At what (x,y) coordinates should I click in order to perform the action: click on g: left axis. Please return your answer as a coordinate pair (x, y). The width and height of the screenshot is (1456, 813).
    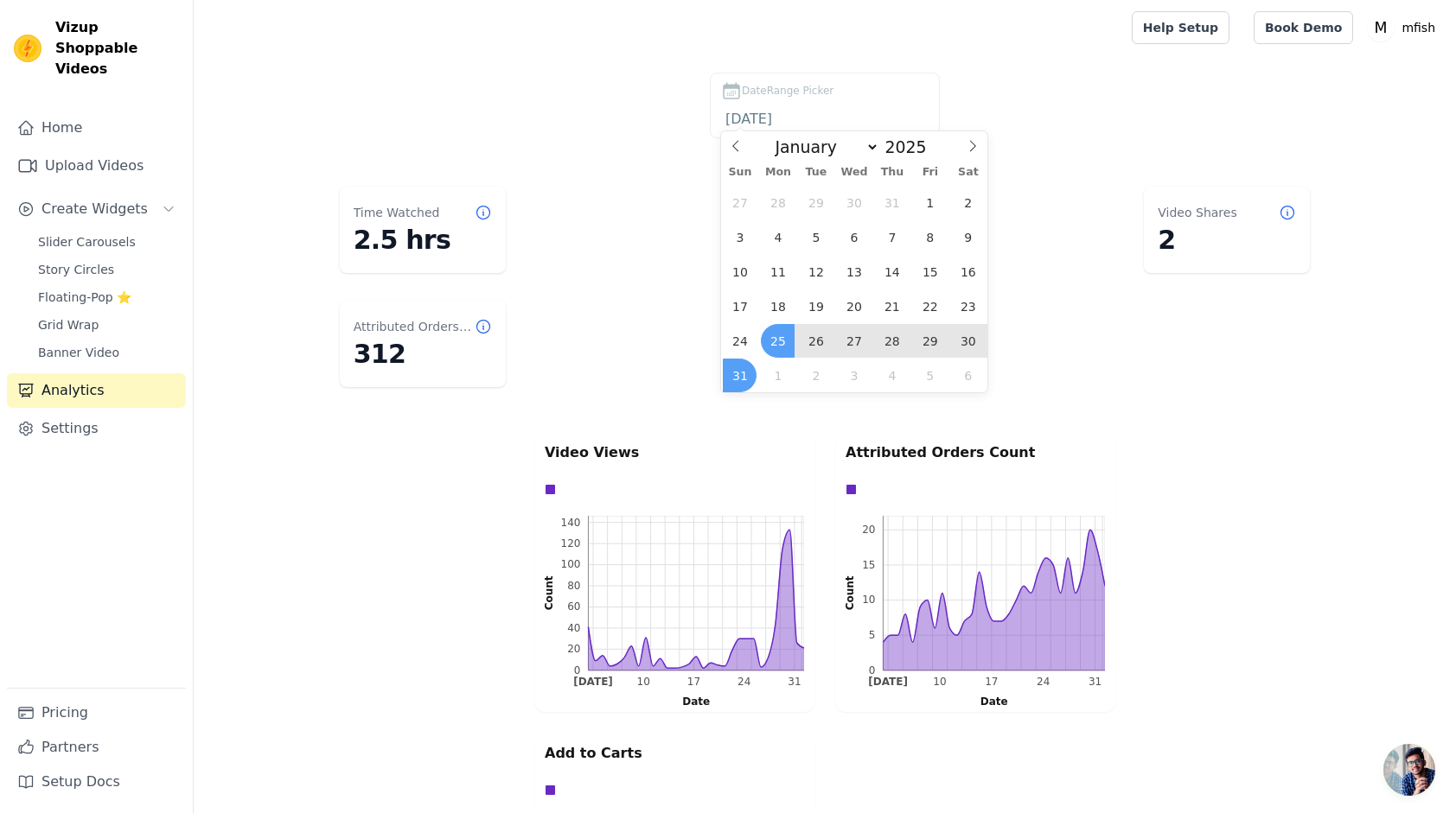
    Looking at the image, I should click on (854, 596).